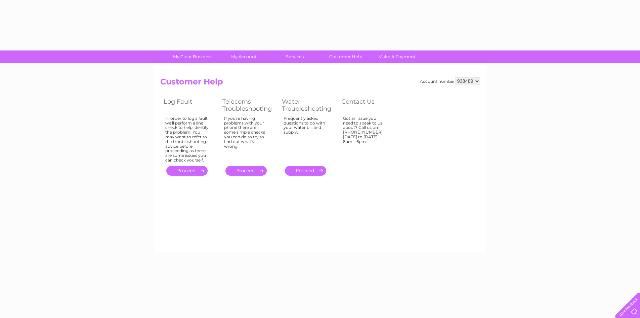 This screenshot has width=640, height=318. Describe the element at coordinates (346, 56) in the screenshot. I see `a: Customer Help` at that location.